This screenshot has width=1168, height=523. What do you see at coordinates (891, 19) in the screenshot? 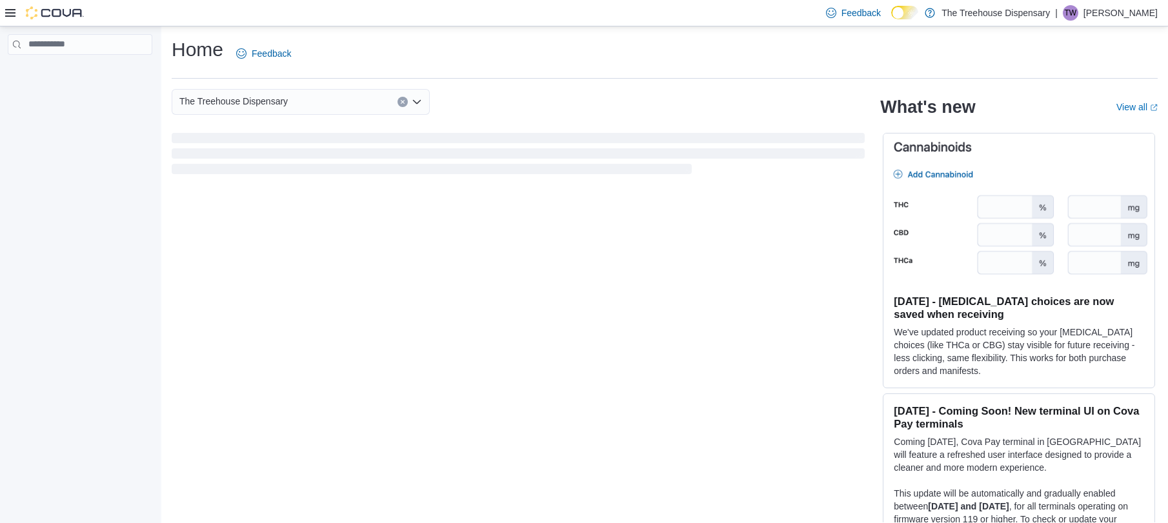
I see `span: Dark Mode` at bounding box center [891, 19].